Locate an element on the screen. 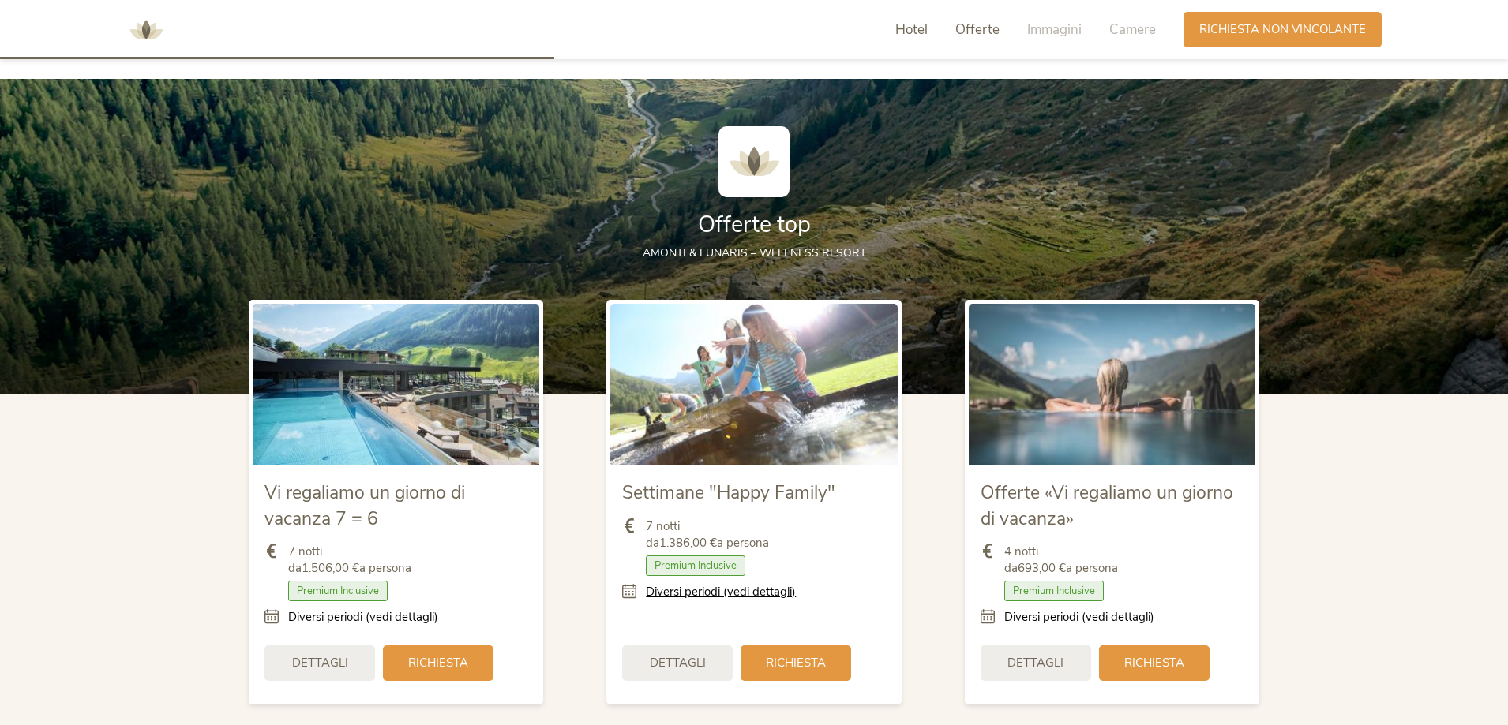  span: Immagini is located at coordinates (1054, 29).